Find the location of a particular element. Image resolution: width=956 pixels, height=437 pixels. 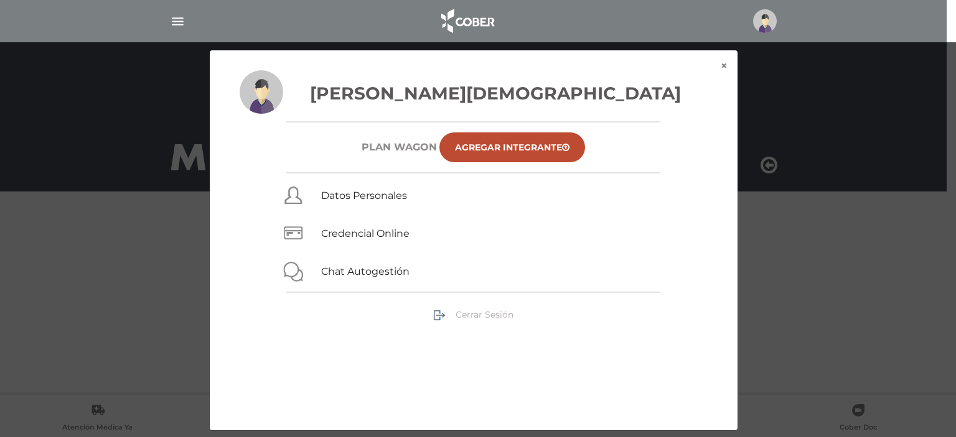

a: Agregar Integrante is located at coordinates (512, 147).